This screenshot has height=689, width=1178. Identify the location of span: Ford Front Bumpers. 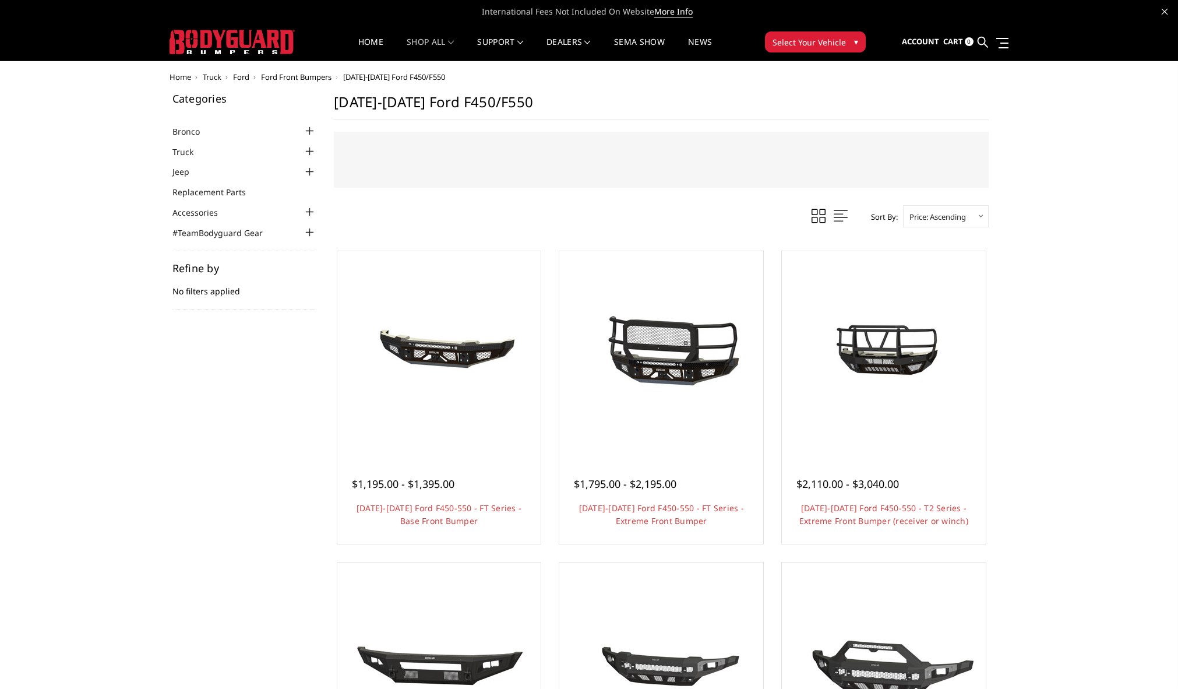
(296, 77).